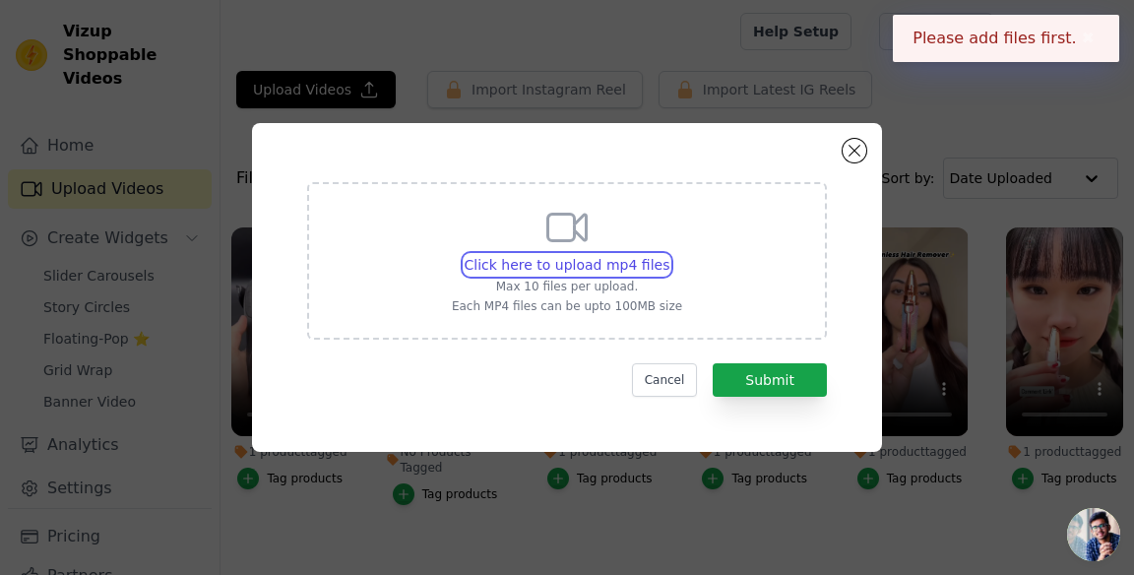  Describe the element at coordinates (1094, 535) in the screenshot. I see `a: Open chat` at that location.